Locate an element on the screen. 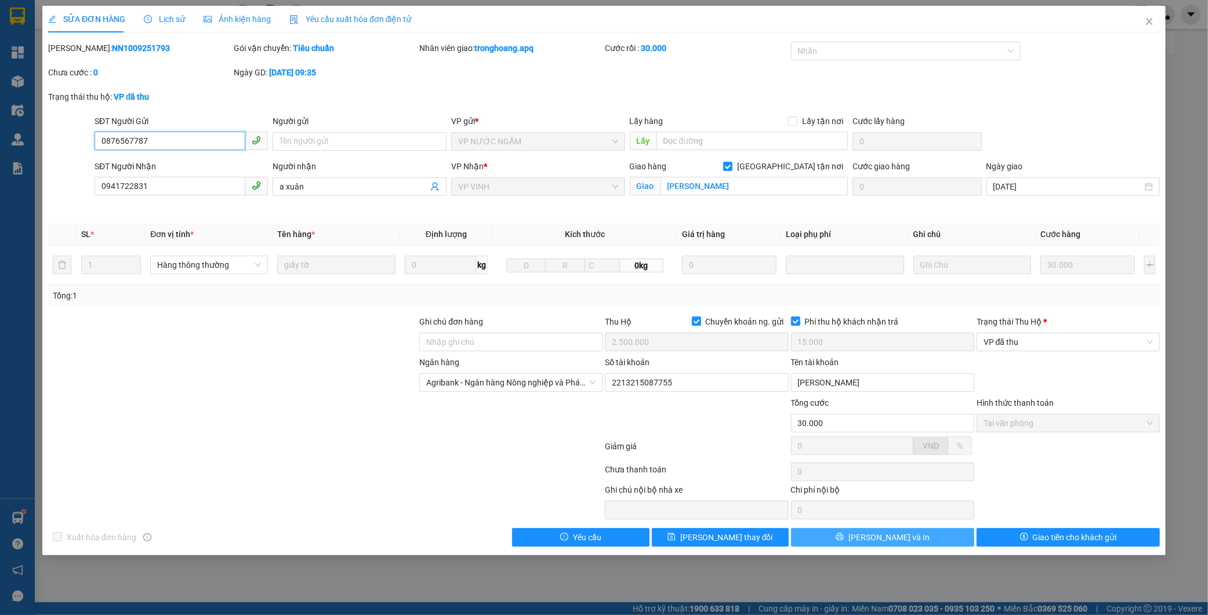  div: Ghi chú nội bộ nhà xe is located at coordinates (696, 492).